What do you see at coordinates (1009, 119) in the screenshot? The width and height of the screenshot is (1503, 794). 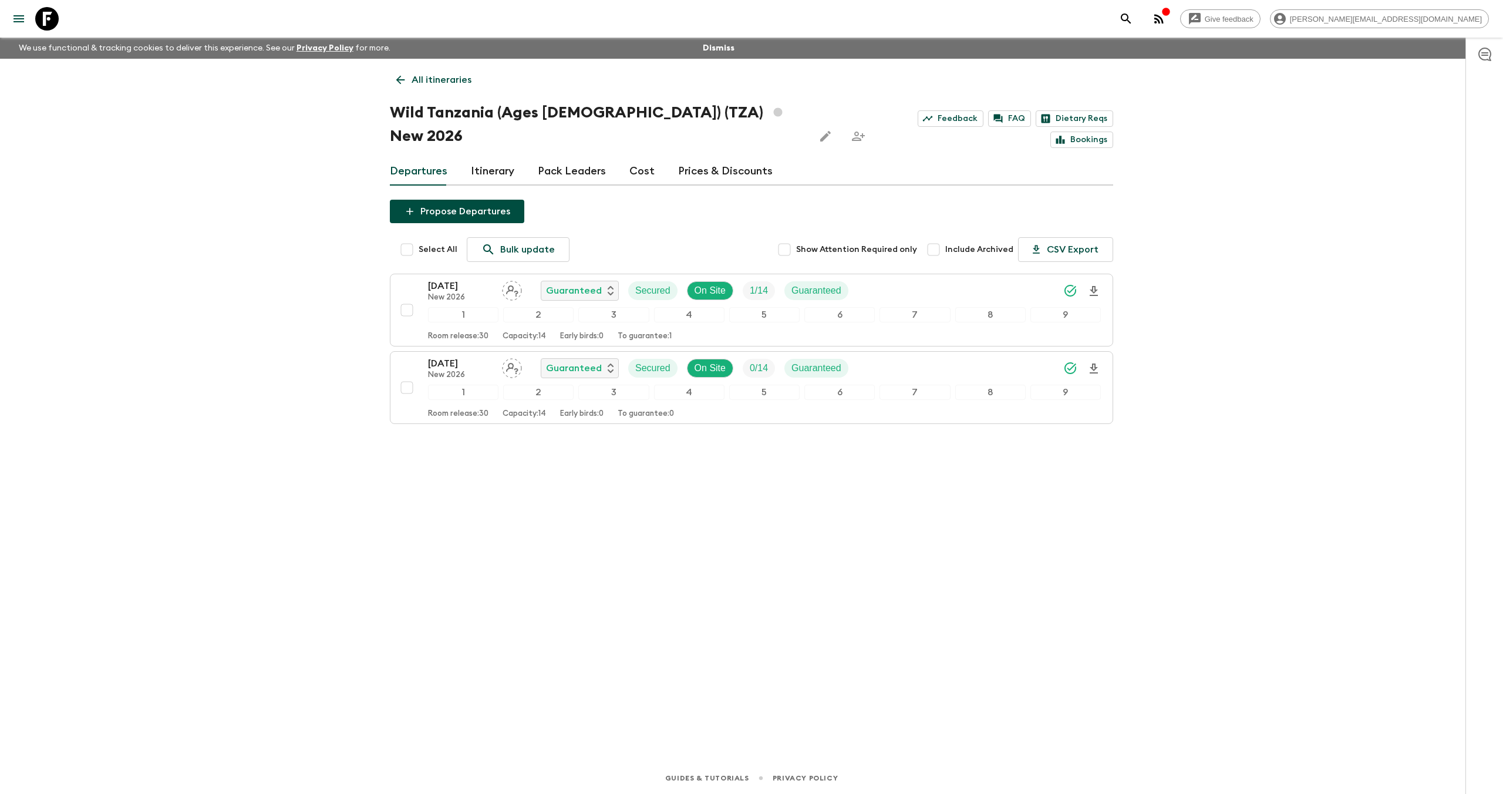 I see `a: FAQ` at bounding box center [1009, 119].